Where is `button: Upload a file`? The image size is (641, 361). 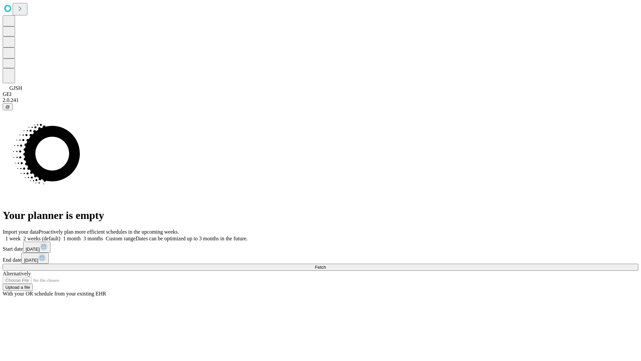 button: Upload a file is located at coordinates (18, 287).